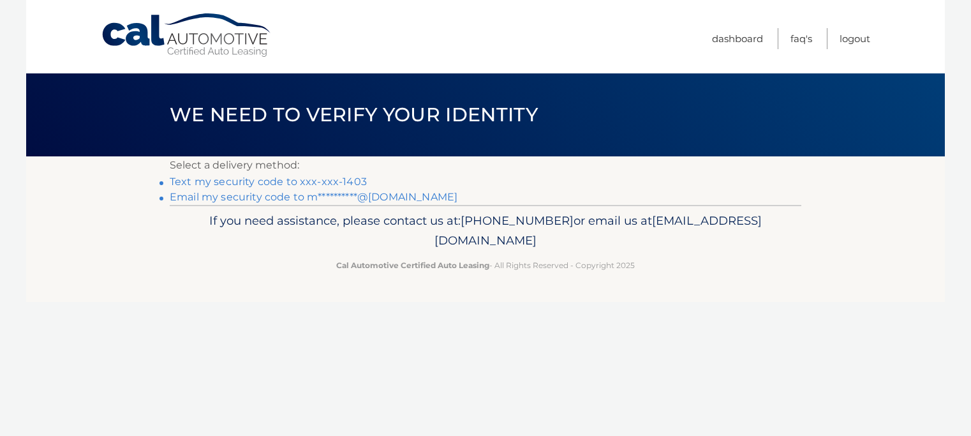 Image resolution: width=971 pixels, height=436 pixels. What do you see at coordinates (485, 231) in the screenshot?
I see `p: If you need assistance, please contact us at: or email us at` at bounding box center [485, 231].